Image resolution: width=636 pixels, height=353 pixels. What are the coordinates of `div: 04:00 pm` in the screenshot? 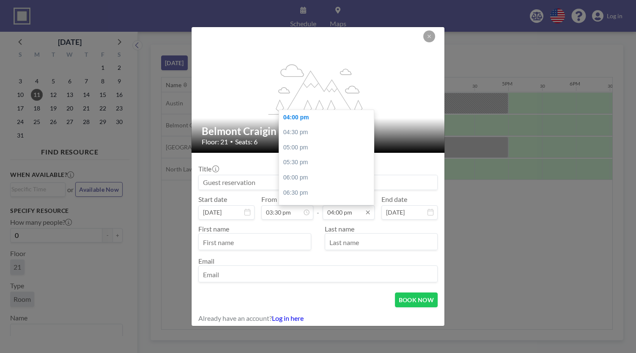 It's located at (328, 118).